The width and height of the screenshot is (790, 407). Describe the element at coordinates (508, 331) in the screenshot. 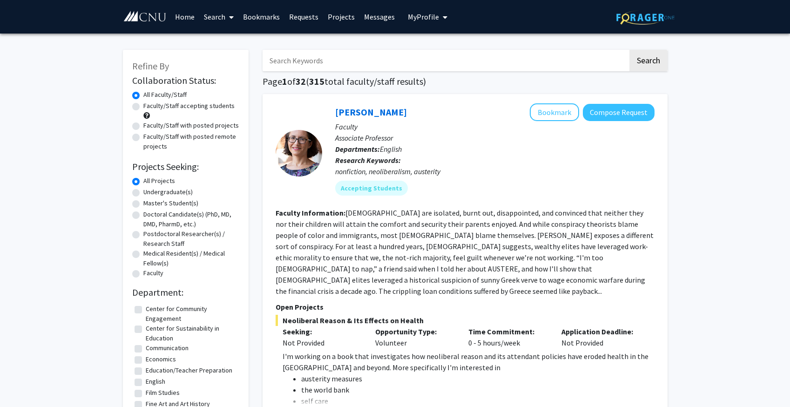

I see `p: Time Commitment:` at that location.